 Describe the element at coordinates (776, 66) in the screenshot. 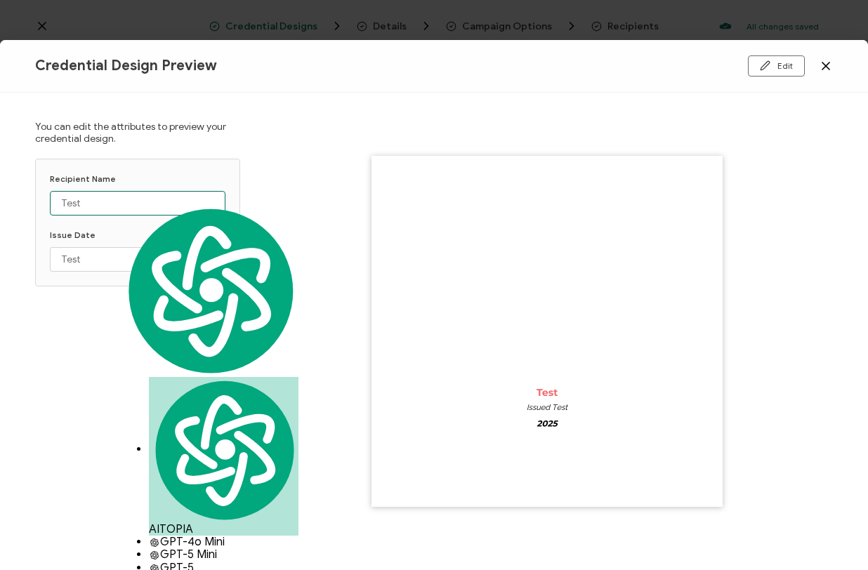

I see `button: Edit` at that location.